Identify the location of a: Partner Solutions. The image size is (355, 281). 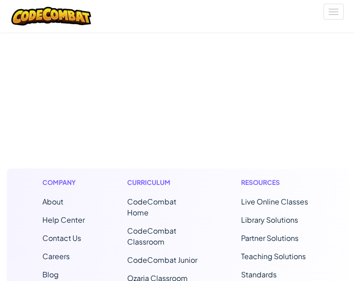
(270, 238).